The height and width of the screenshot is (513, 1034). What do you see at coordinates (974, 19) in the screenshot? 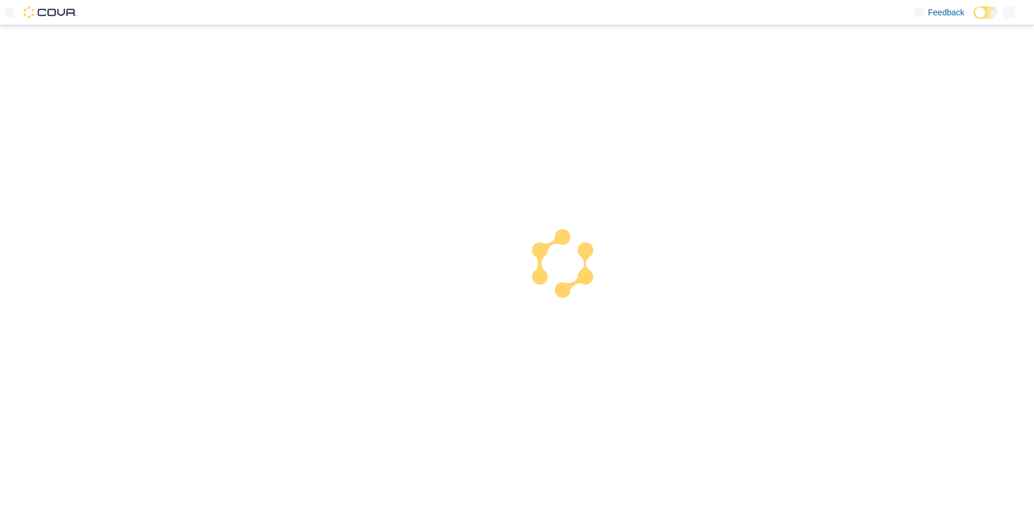
I see `span: Dark Mode` at bounding box center [974, 19].